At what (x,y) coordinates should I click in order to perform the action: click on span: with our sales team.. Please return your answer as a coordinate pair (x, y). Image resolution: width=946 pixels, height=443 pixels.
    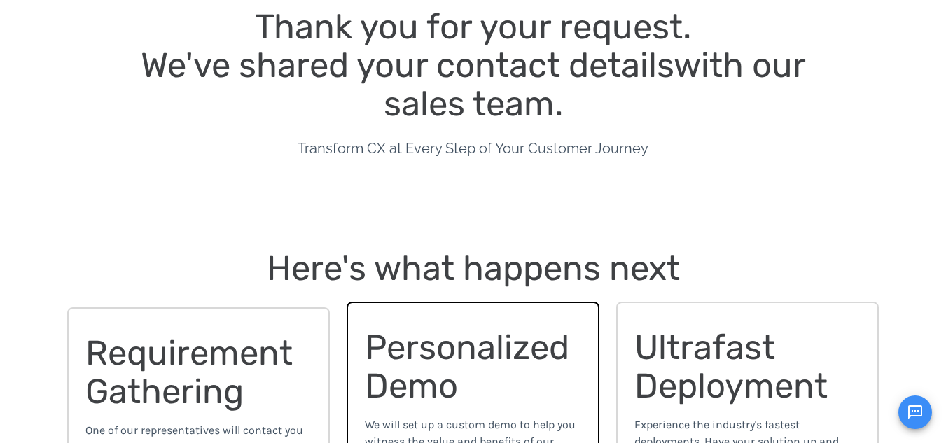
    Looking at the image, I should click on (599, 84).